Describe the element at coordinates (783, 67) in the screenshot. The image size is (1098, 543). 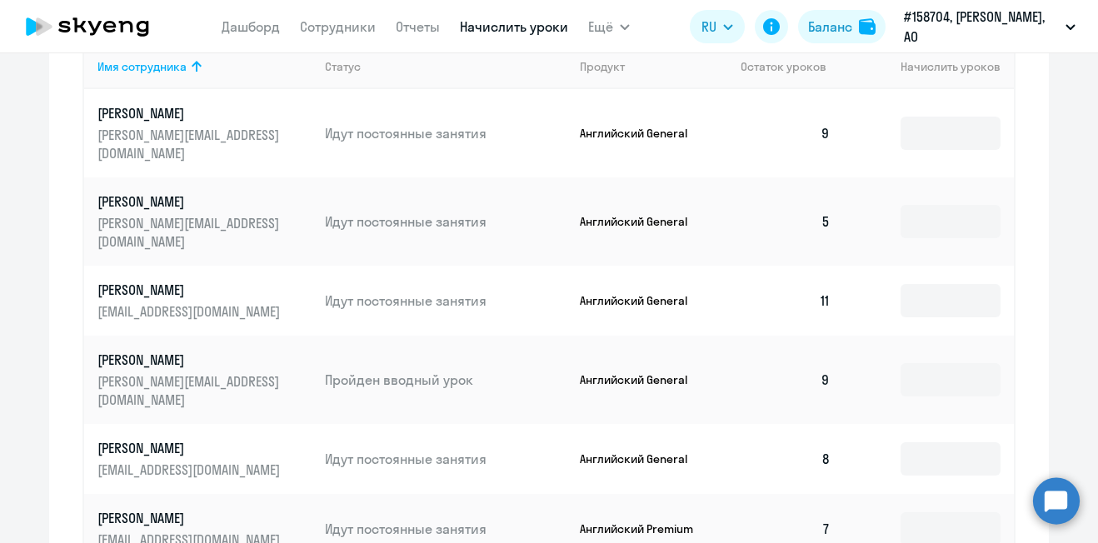
I see `span: Остаток уроков` at that location.